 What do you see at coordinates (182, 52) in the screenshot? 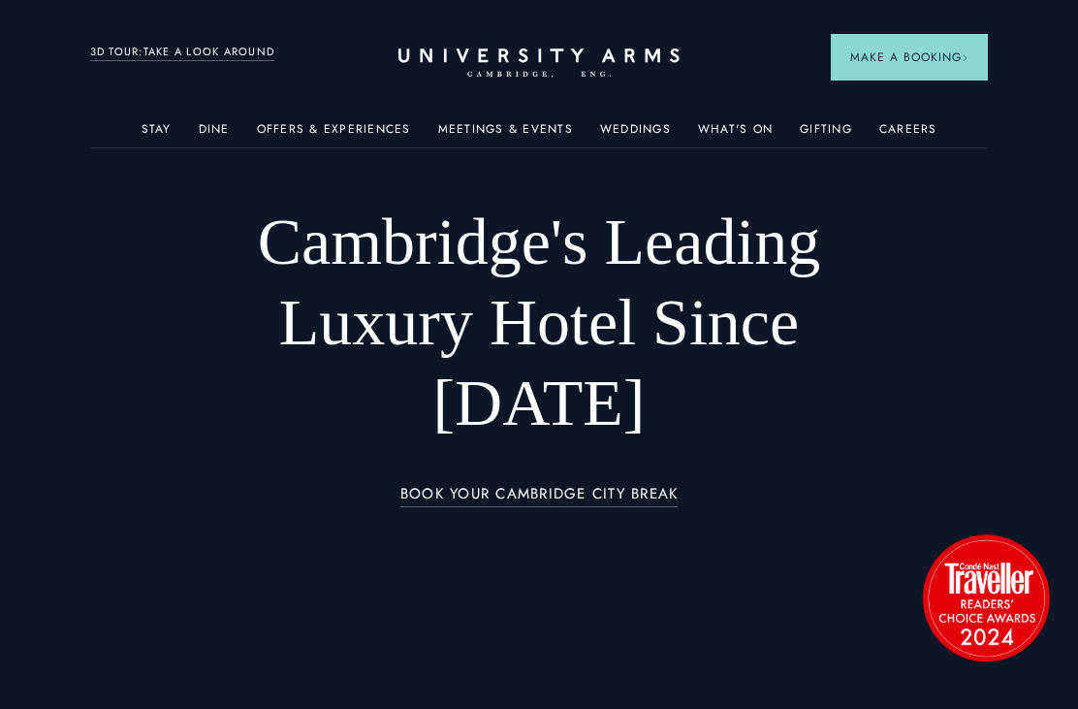
I see `a: 3D TOUR:TAKE A LOOK AROUND` at bounding box center [182, 52].